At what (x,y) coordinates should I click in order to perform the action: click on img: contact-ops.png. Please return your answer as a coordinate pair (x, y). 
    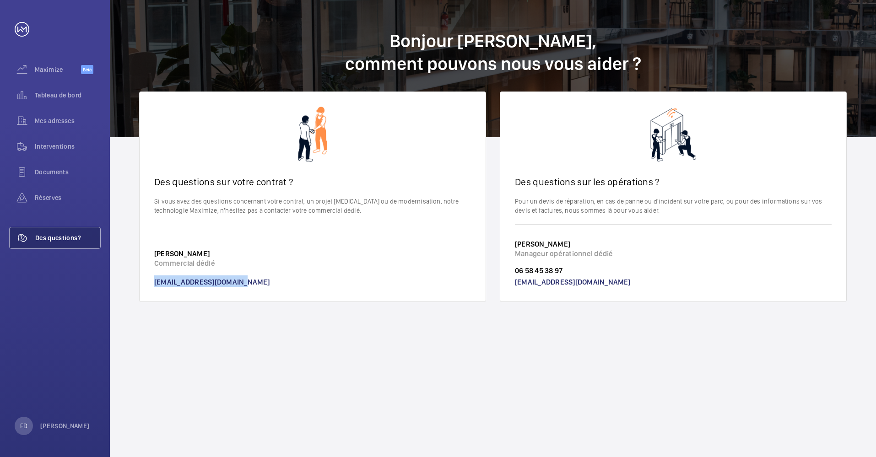
    Looking at the image, I should click on (674, 134).